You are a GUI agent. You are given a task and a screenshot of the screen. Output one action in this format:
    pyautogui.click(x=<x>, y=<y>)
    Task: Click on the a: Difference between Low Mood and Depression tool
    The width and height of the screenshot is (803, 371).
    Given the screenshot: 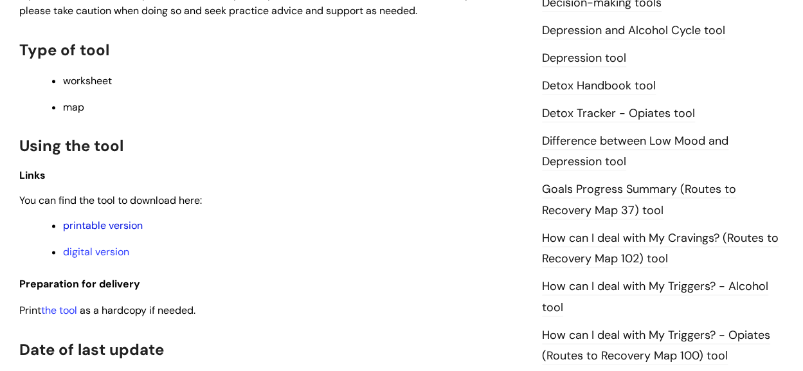 What is the action you would take?
    pyautogui.click(x=635, y=152)
    